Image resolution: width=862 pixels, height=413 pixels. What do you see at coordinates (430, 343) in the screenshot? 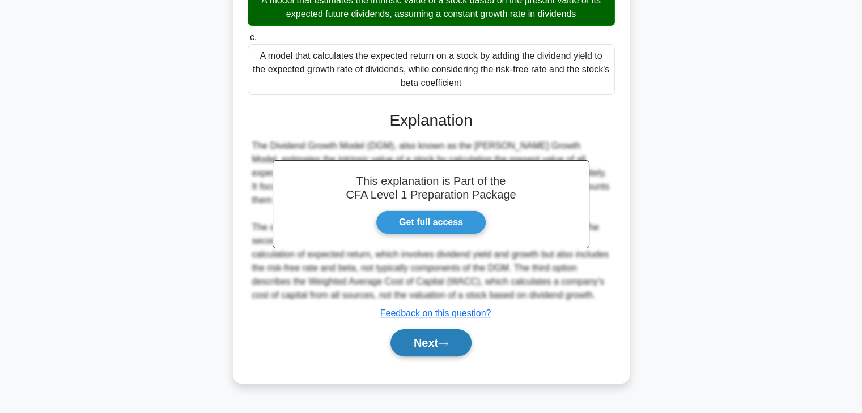
I see `button: Next` at bounding box center [430, 343].